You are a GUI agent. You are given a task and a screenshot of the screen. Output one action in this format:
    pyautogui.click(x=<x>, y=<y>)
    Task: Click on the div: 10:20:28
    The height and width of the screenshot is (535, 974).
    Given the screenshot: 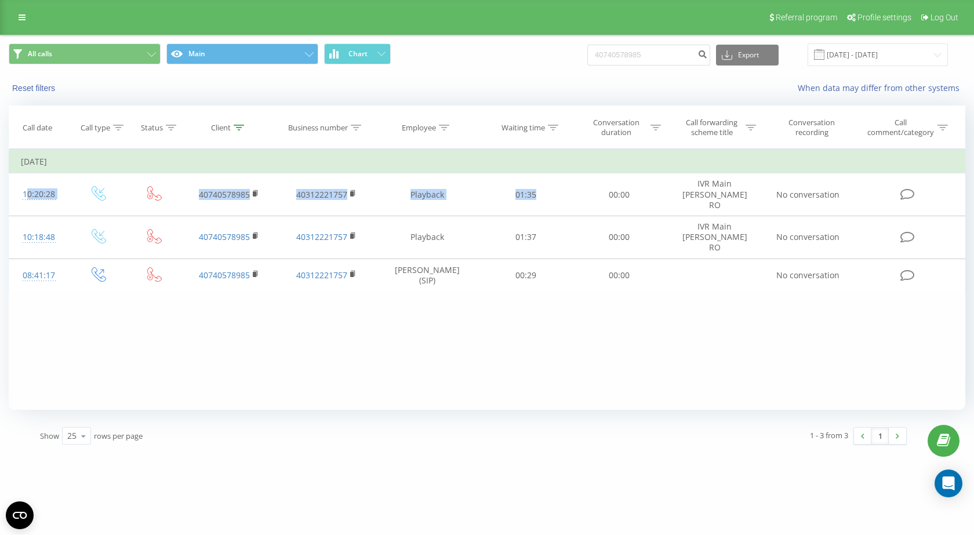 What is the action you would take?
    pyautogui.click(x=39, y=194)
    